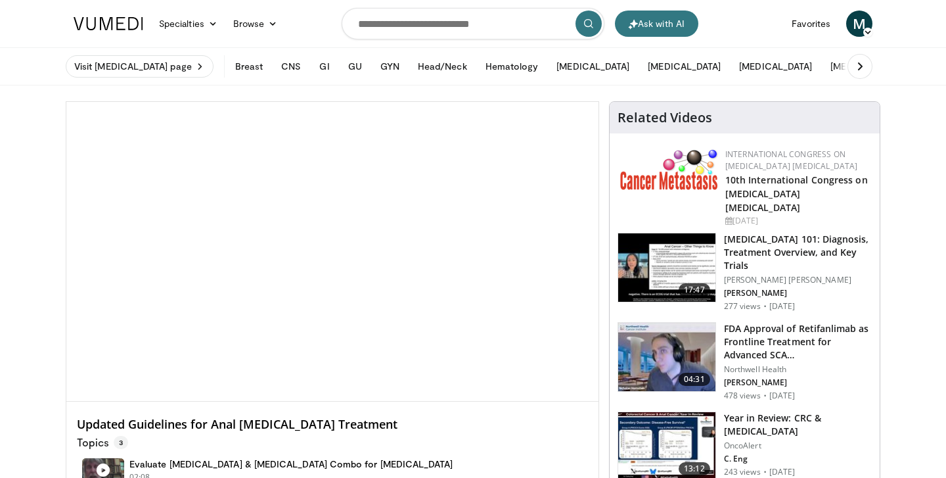 This screenshot has width=946, height=478. What do you see at coordinates (324, 66) in the screenshot?
I see `button: GI` at bounding box center [324, 66].